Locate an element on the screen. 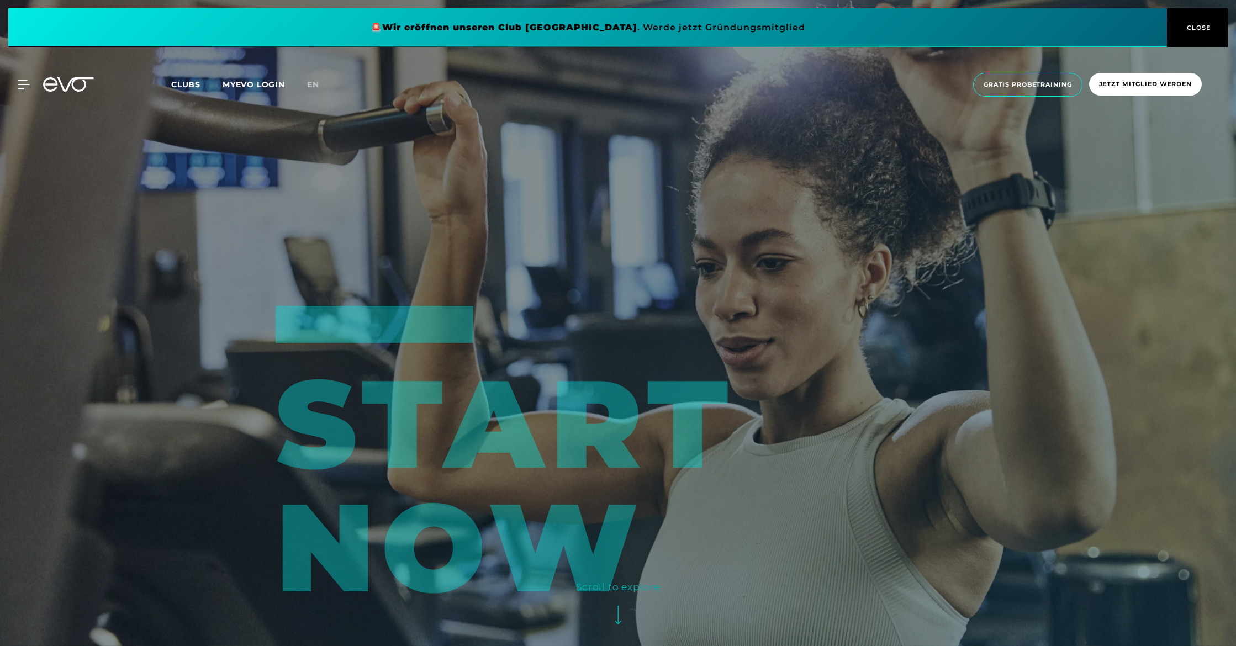 The image size is (1236, 646). a: Jetzt Mitglied werden is located at coordinates (1146, 85).